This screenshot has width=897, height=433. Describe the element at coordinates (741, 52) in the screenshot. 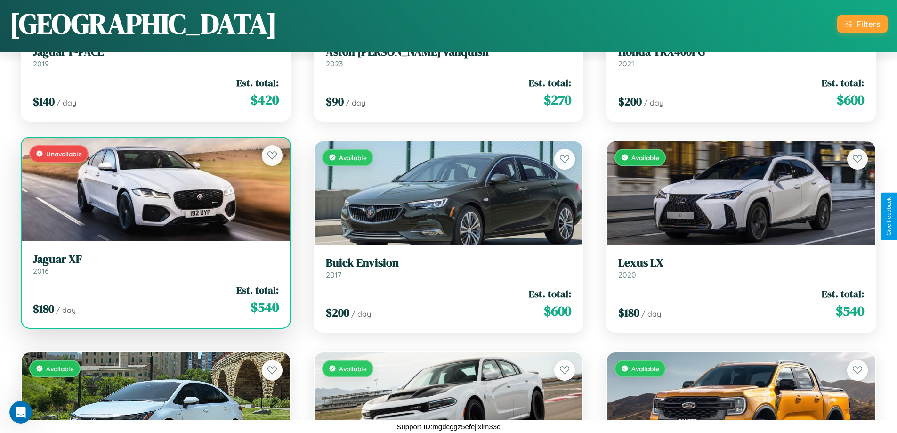

I see `h3: Honda TRX400FG` at that location.